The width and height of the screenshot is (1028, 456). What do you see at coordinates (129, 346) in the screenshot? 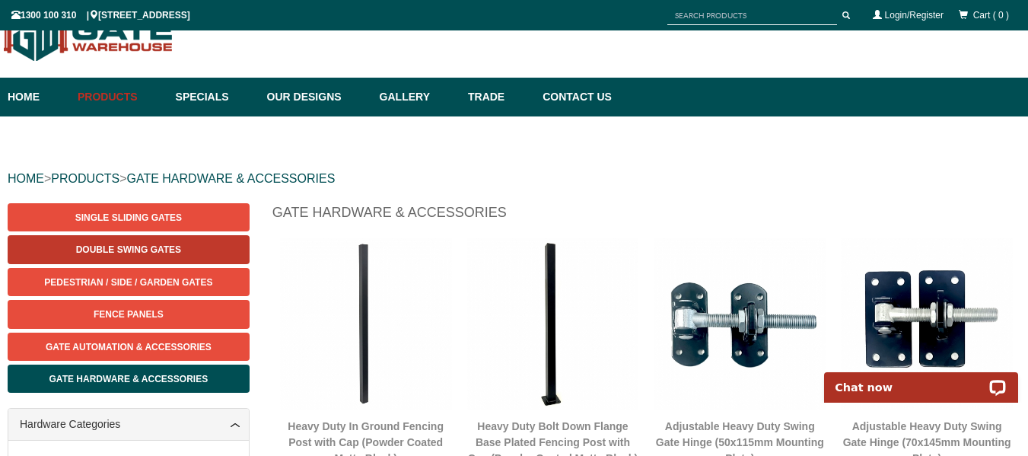
I see `a: Gate Automation & Accessories` at bounding box center [129, 346].